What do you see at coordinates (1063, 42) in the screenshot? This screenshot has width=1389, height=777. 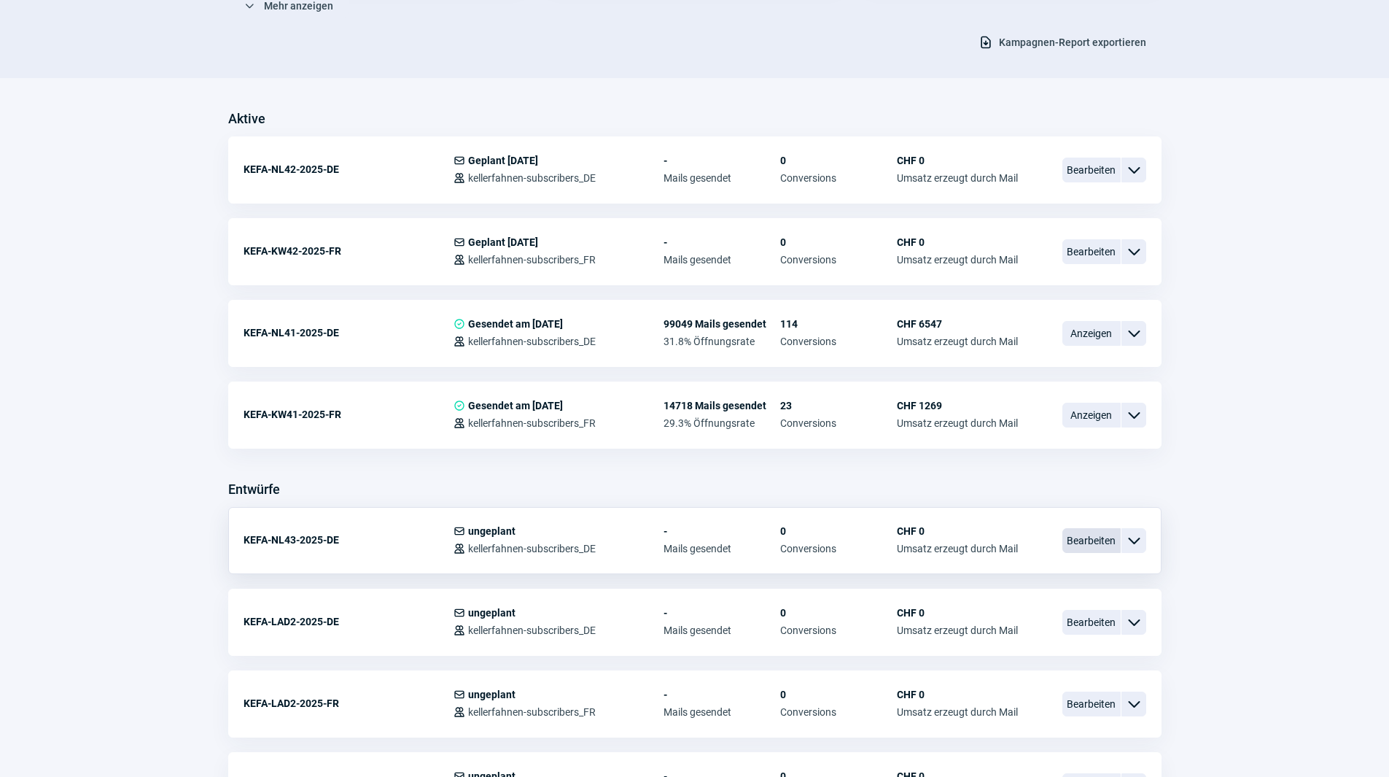 I see `button: Kampagnen-Report exportieren` at bounding box center [1063, 42].